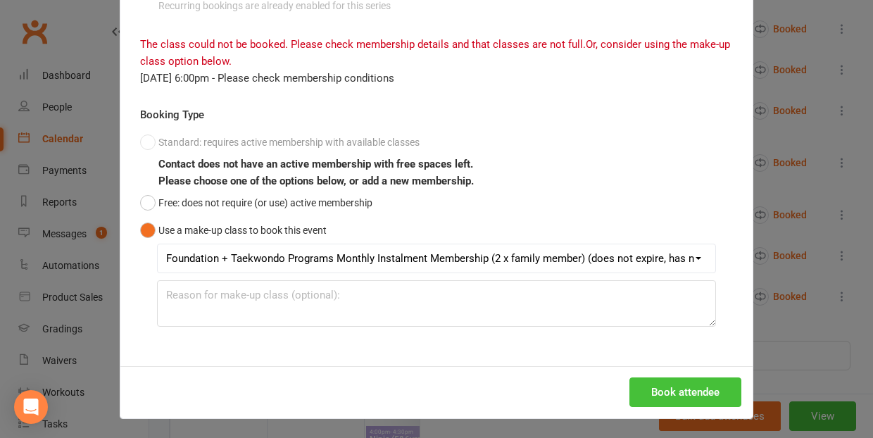 The width and height of the screenshot is (873, 438). Describe the element at coordinates (233, 230) in the screenshot. I see `button: Use a make-up class to book this event` at that location.